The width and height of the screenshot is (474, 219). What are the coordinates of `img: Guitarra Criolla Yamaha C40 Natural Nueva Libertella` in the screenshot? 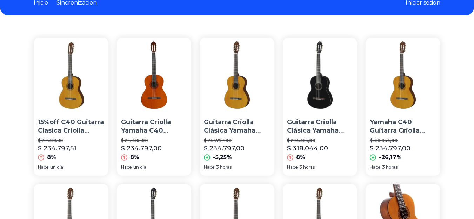 It's located at (154, 75).